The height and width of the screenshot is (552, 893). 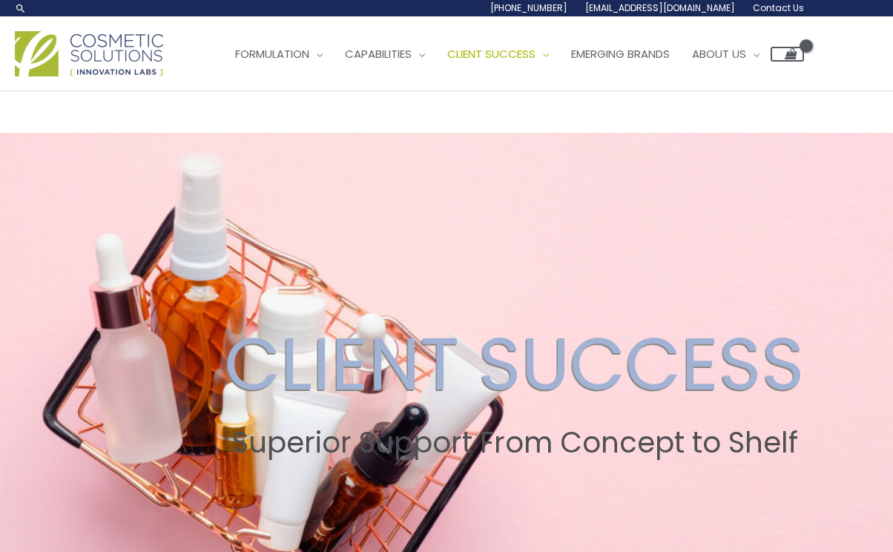 I want to click on h2: CLIENT SUCCESS, so click(x=515, y=364).